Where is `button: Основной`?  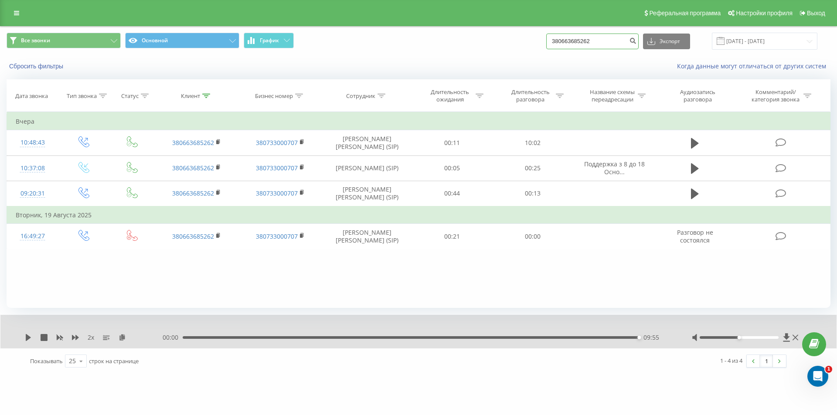 button: Основной is located at coordinates (182, 41).